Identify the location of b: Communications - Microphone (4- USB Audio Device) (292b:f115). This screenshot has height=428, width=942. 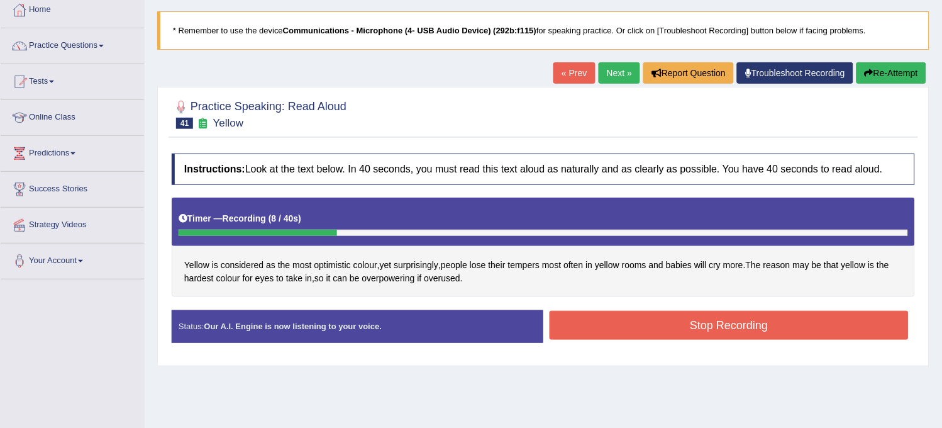
(409, 30).